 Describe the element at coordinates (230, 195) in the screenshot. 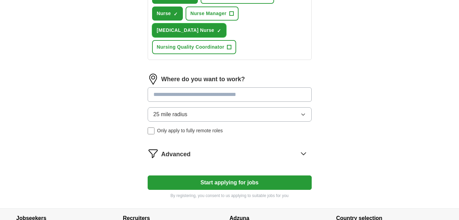

I see `p: By registering, you consent to us applying to suitable jobs for you` at that location.